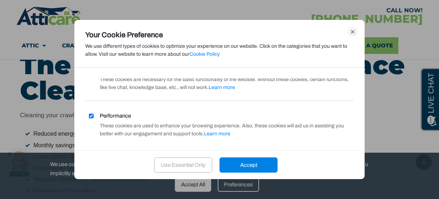 Image resolution: width=439 pixels, height=199 pixels. I want to click on span: Performance, so click(115, 116).